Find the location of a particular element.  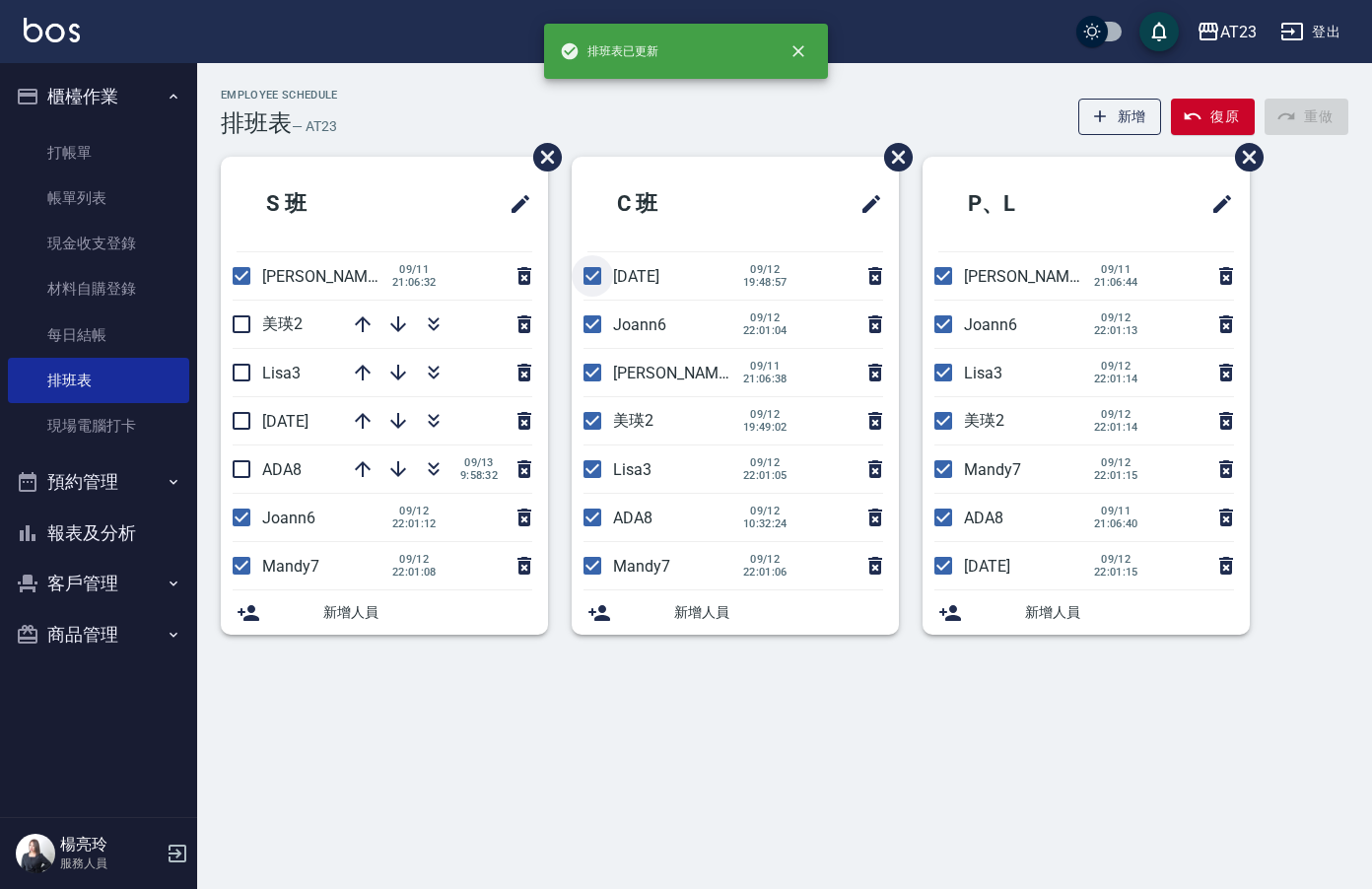

a: 打帳單 is located at coordinates (99, 153).